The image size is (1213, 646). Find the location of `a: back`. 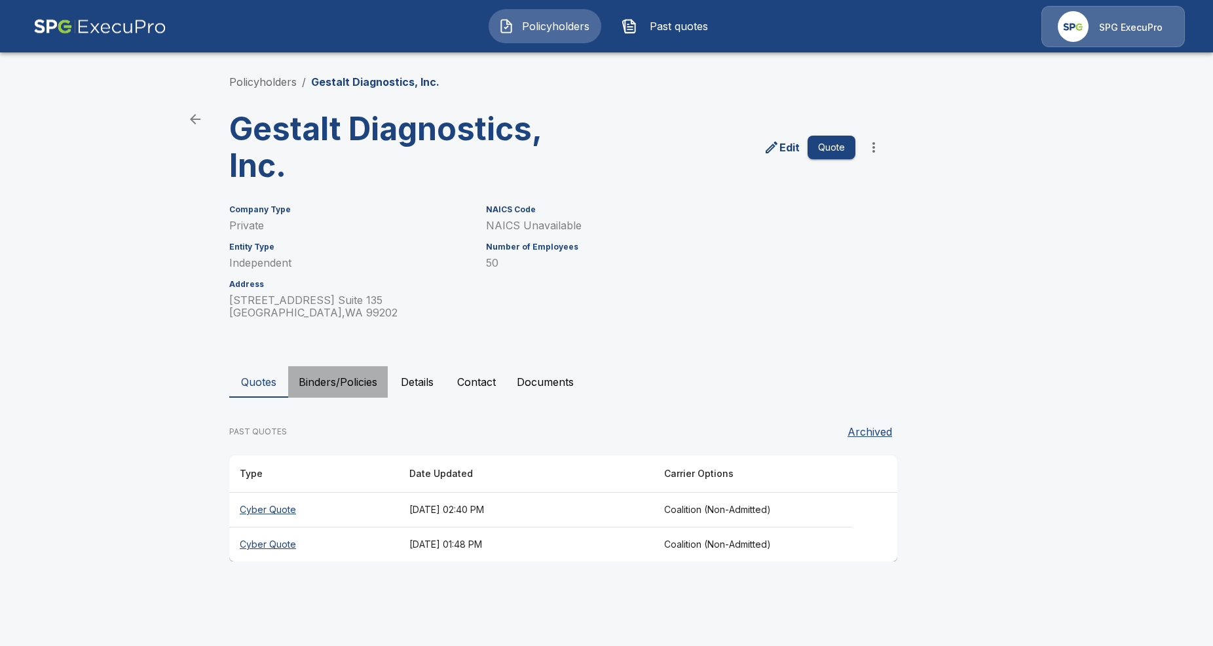

a: back is located at coordinates (195, 119).